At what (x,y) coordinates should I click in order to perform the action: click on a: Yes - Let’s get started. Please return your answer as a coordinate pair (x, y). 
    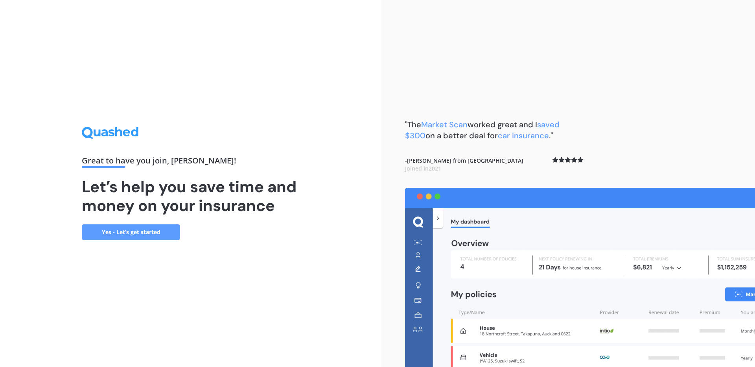
    Looking at the image, I should click on (131, 232).